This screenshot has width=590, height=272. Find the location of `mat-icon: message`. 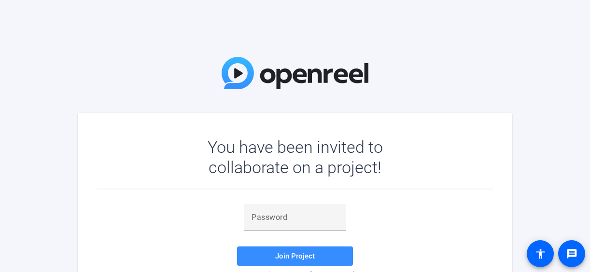

mat-icon: message is located at coordinates (572, 254).